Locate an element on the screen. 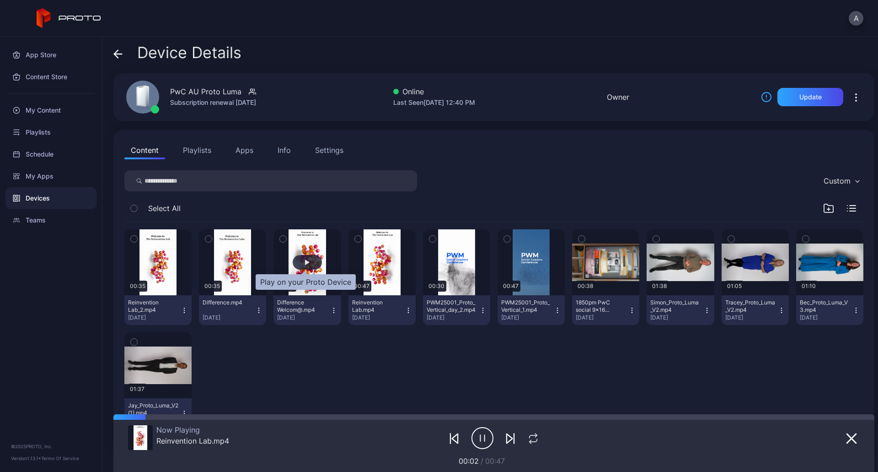 Image resolution: width=878 pixels, height=472 pixels. a: Devices is located at coordinates (51, 198).